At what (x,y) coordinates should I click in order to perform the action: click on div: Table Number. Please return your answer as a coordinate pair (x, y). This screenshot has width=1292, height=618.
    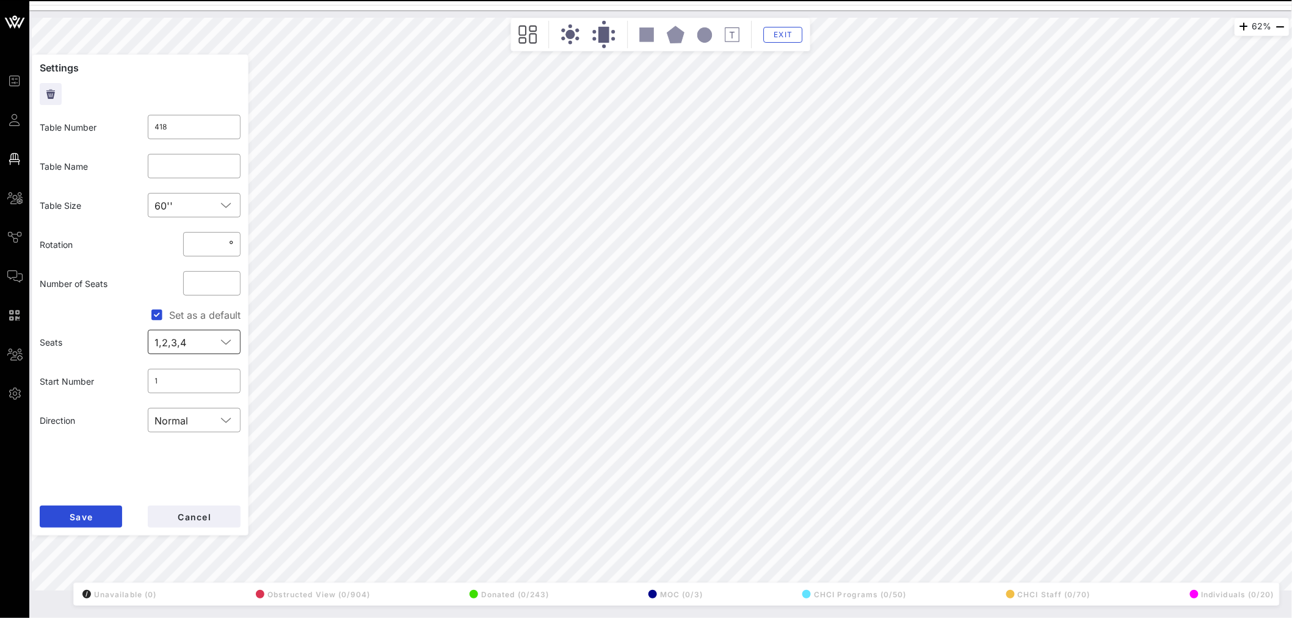
    Looking at the image, I should click on (86, 127).